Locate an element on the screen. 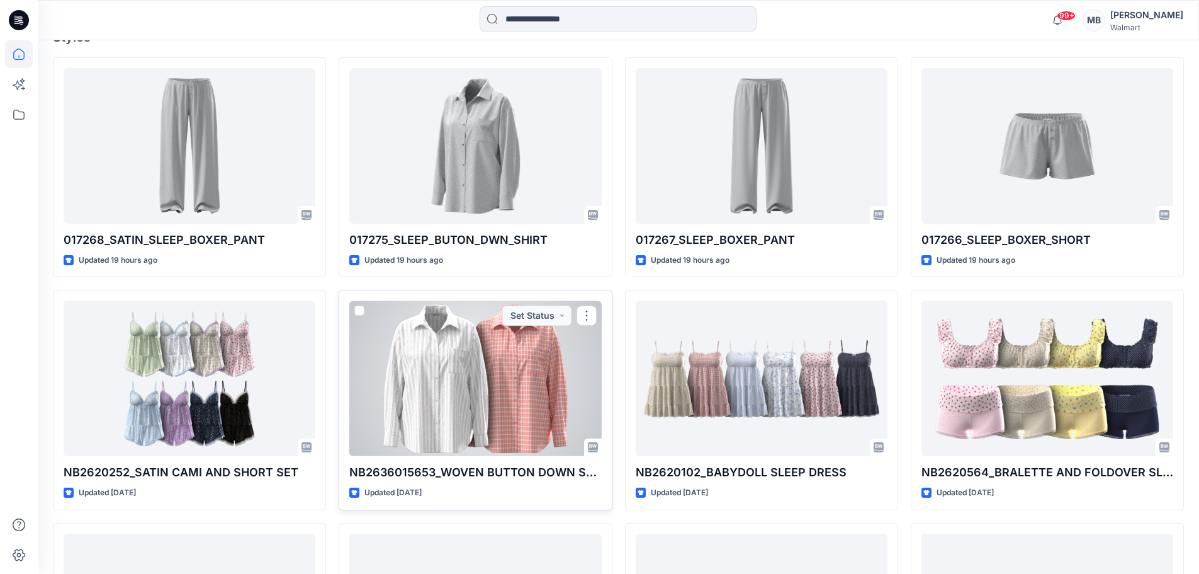  span: 99+ is located at coordinates (1066, 16).